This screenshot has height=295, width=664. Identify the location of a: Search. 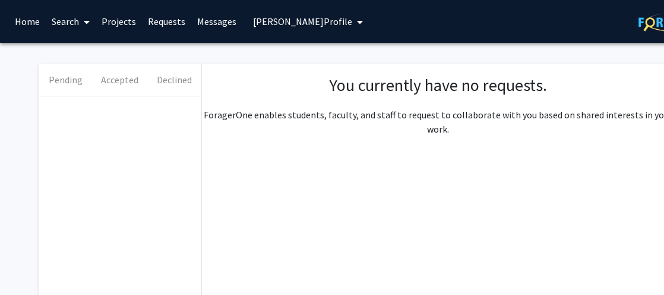
(71, 21).